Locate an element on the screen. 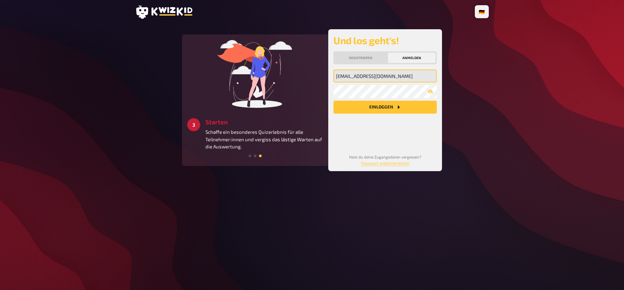 Image resolution: width=624 pixels, height=290 pixels. button: Registrieren is located at coordinates (361, 58).